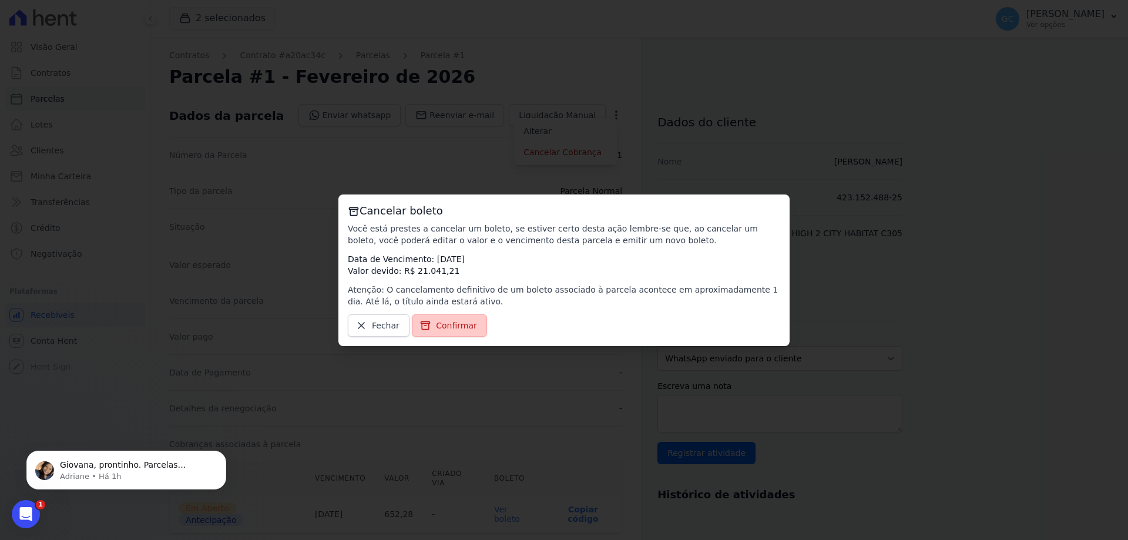 This screenshot has width=1128, height=540. What do you see at coordinates (386, 326) in the screenshot?
I see `span: Fechar` at bounding box center [386, 326].